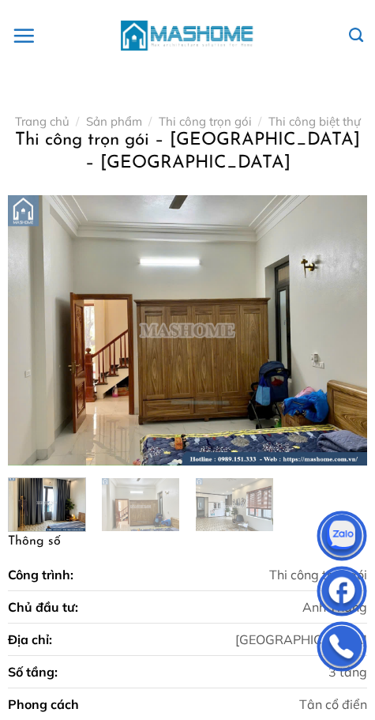  I want to click on div: Tân cổ điển, so click(334, 704).